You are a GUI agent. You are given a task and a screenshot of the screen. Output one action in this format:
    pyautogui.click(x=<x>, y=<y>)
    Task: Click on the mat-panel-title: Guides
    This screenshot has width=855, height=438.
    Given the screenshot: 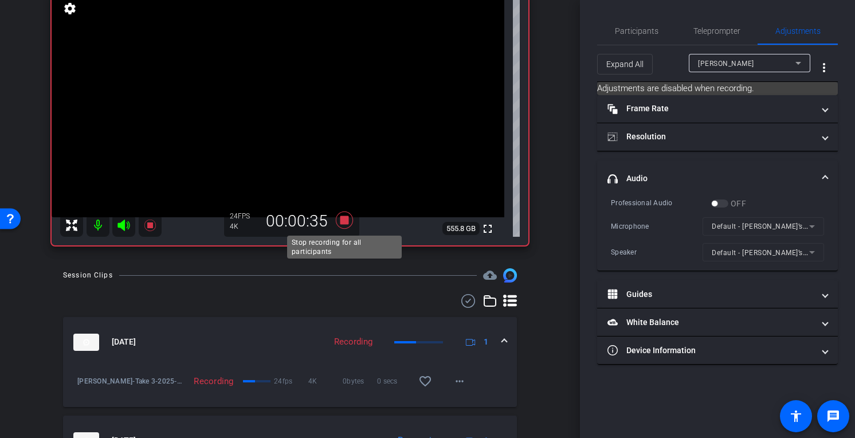 What is the action you would take?
    pyautogui.click(x=710, y=294)
    